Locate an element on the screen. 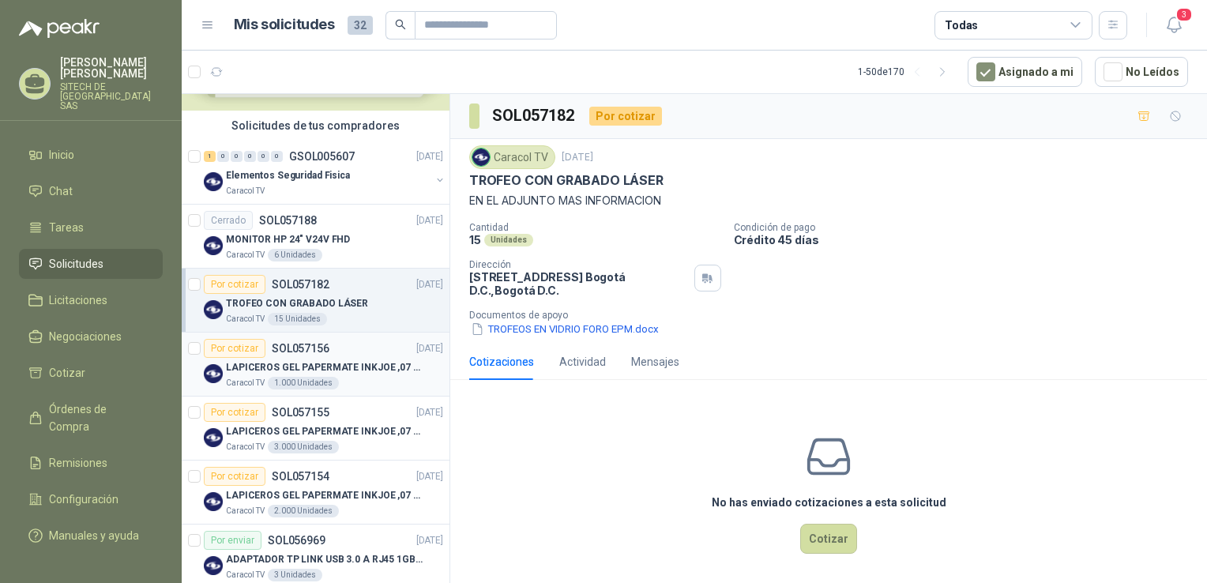 This screenshot has width=1207, height=583. p: EN EL ADJUNTO MAS INFORMACION is located at coordinates (829, 201).